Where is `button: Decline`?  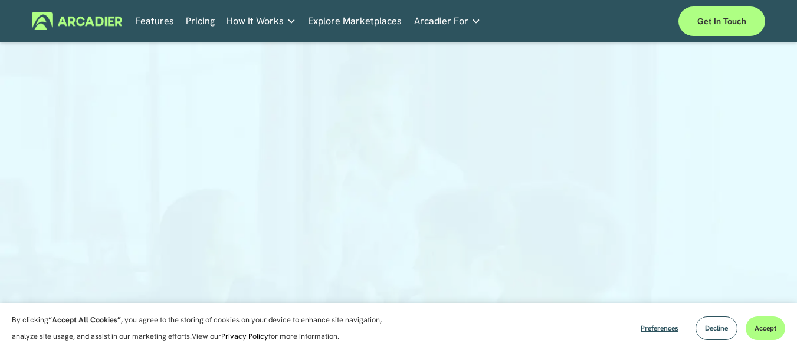
button: Decline is located at coordinates (716, 329).